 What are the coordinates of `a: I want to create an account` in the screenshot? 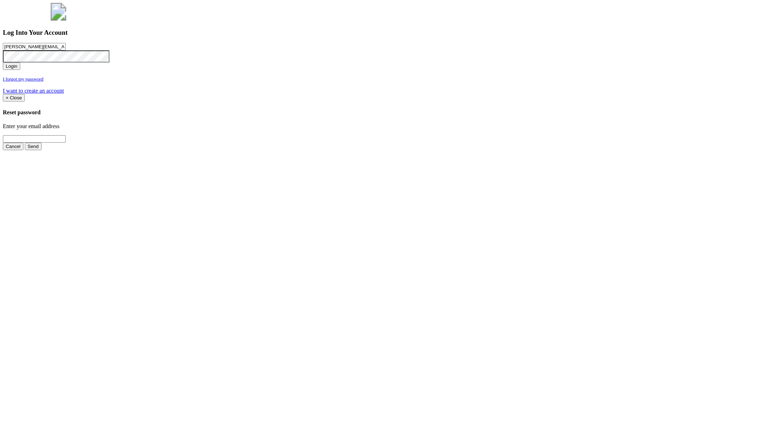 It's located at (33, 91).